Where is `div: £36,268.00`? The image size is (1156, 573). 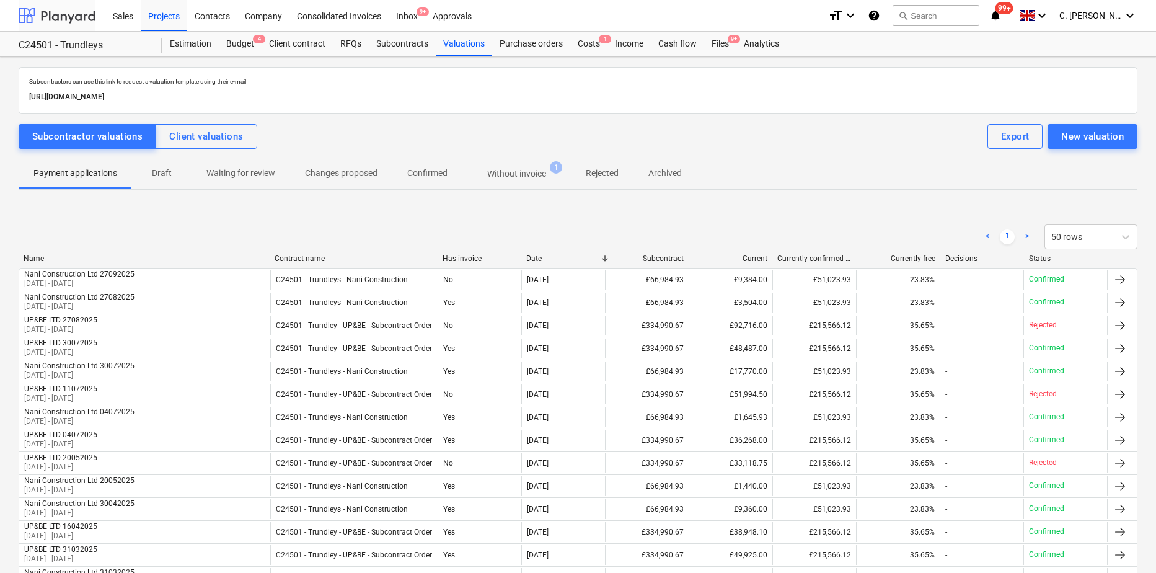
div: £36,268.00 is located at coordinates (730, 440).